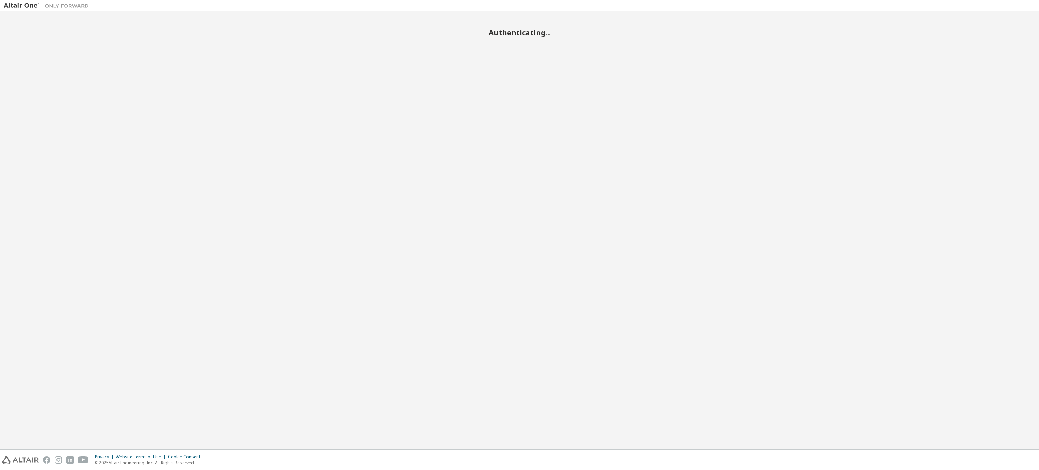 The image size is (1039, 470). I want to click on img: altair_logo.svg, so click(20, 460).